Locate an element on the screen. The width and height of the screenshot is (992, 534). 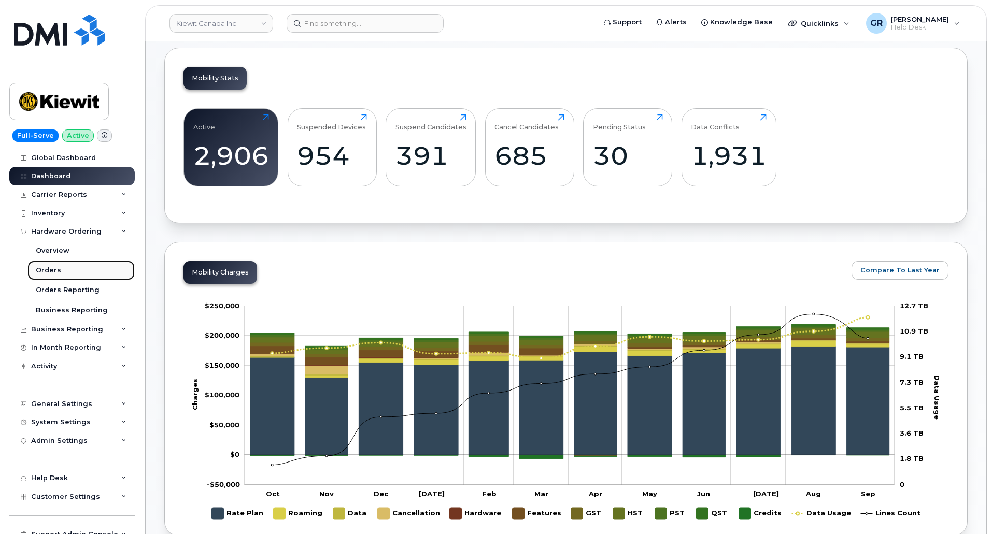
tspan: Dec is located at coordinates (381, 494).